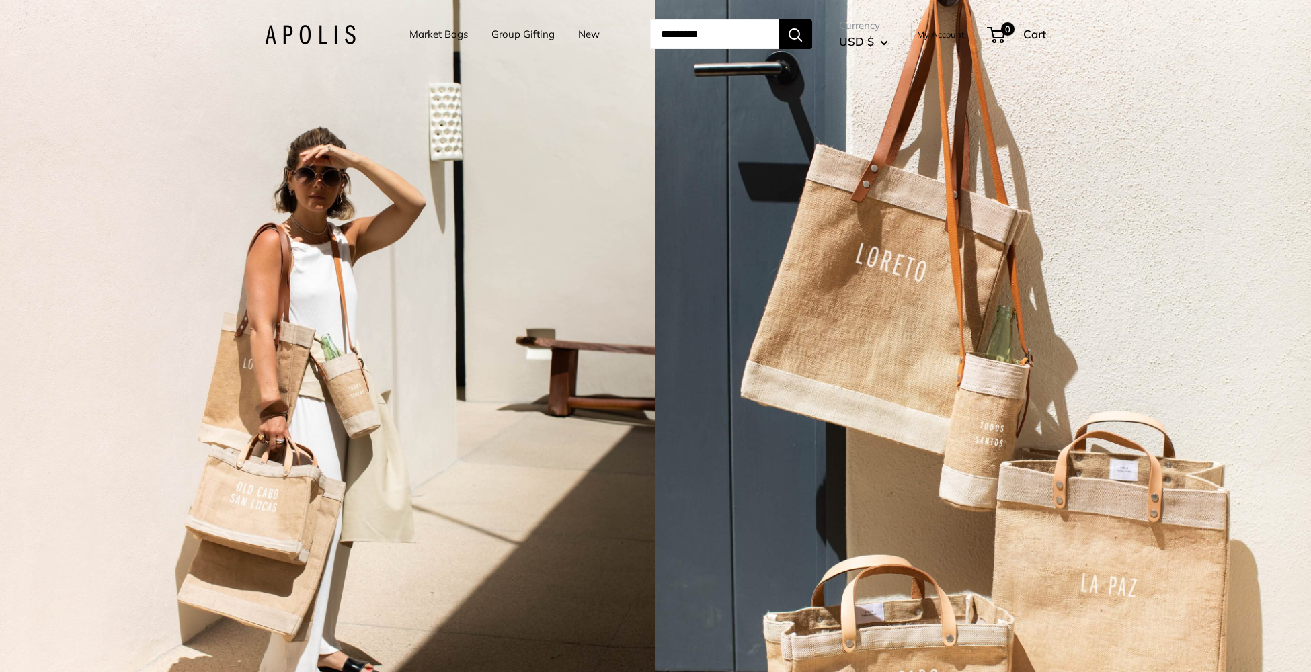 This screenshot has width=1311, height=672. Describe the element at coordinates (940, 34) in the screenshot. I see `a: My Account` at that location.